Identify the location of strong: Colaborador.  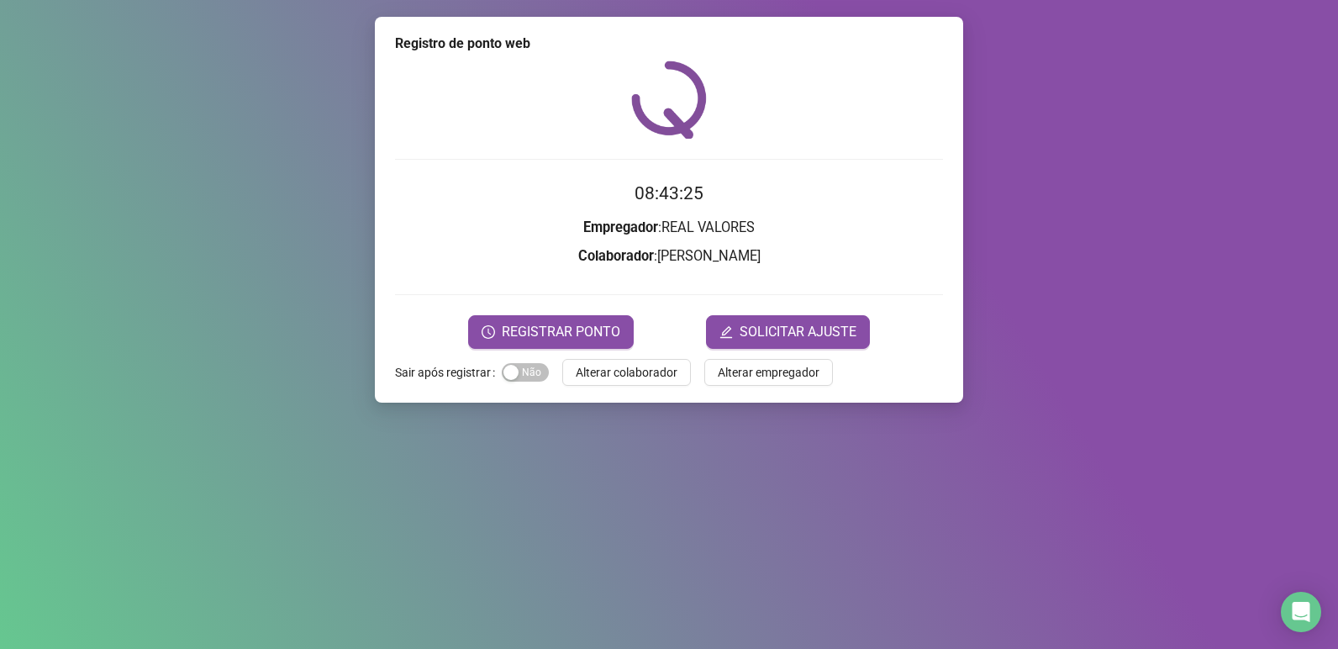
(616, 256).